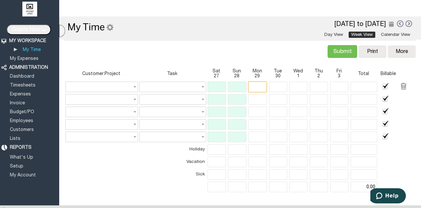 This screenshot has height=208, width=421. What do you see at coordinates (172, 74) in the screenshot?
I see `th: Task` at bounding box center [172, 74].